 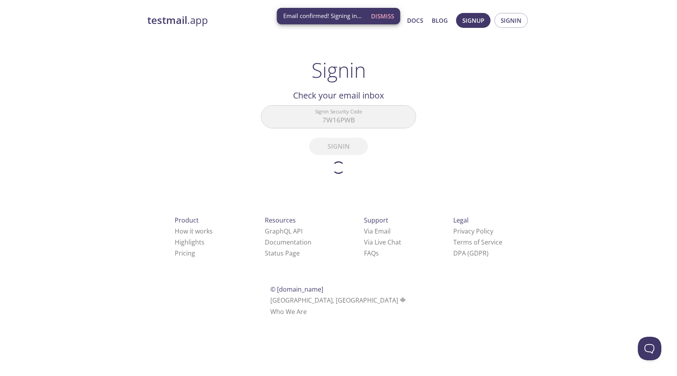 What do you see at coordinates (474, 20) in the screenshot?
I see `span: Signup` at bounding box center [474, 20].